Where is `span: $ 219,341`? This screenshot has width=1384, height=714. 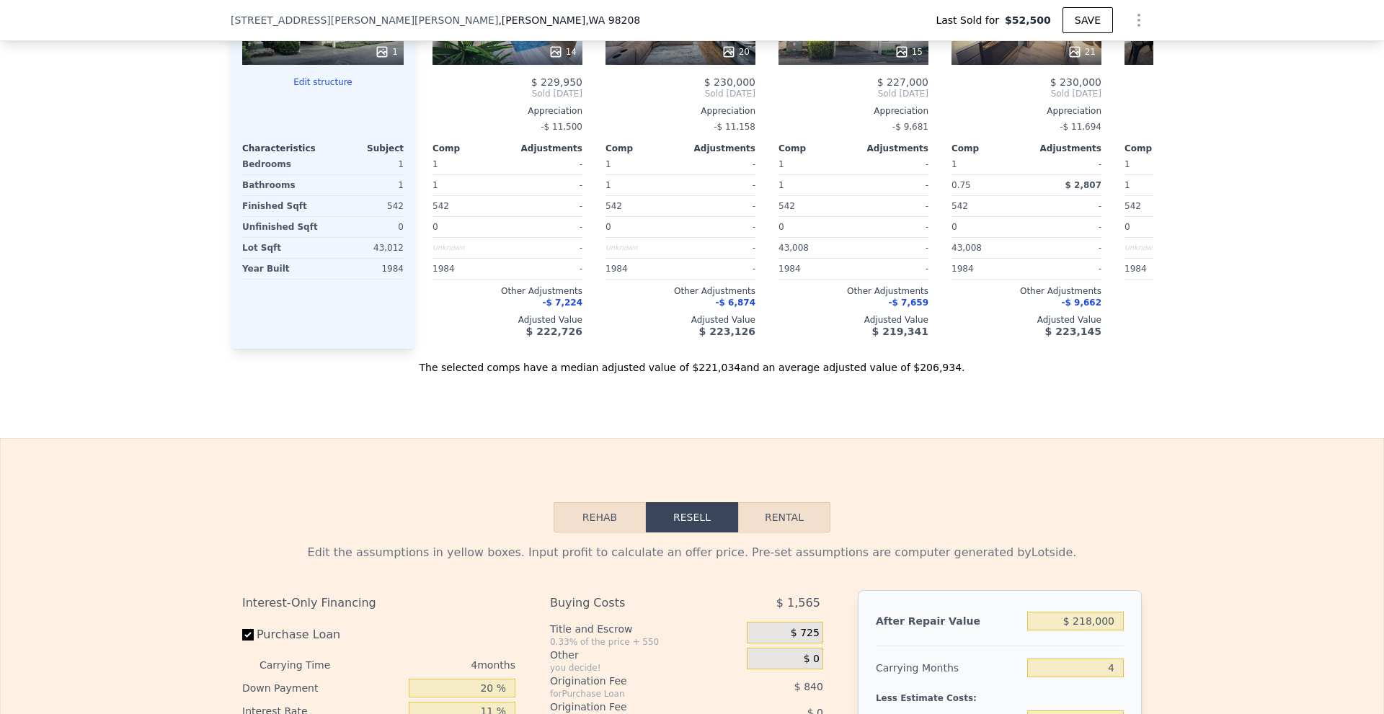
span: $ 219,341 is located at coordinates (900, 332).